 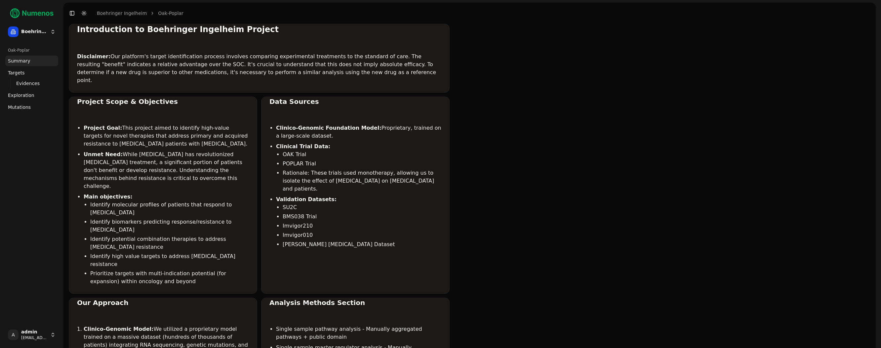 What do you see at coordinates (72, 13) in the screenshot?
I see `button: Toggle Sidebar` at bounding box center [72, 13].